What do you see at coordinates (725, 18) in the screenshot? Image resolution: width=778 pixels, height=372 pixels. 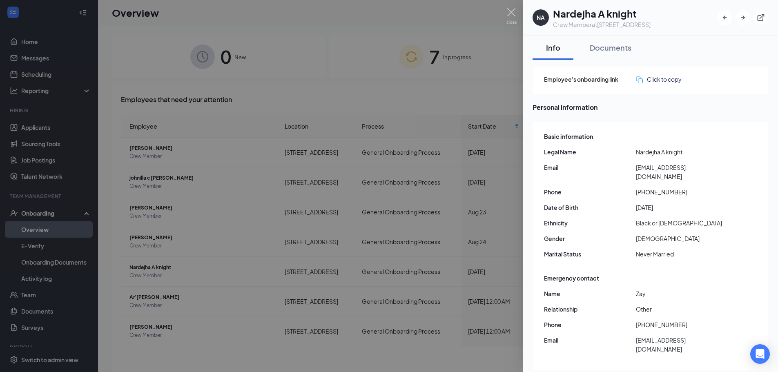 I see `button: ArrowLeftNew` at bounding box center [725, 18].